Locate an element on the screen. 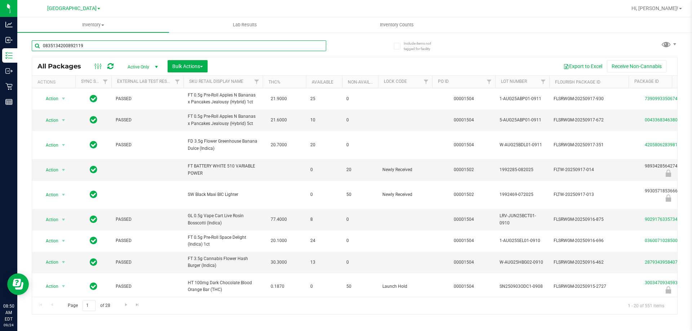  inline-svg: Reports is located at coordinates (9, 102).